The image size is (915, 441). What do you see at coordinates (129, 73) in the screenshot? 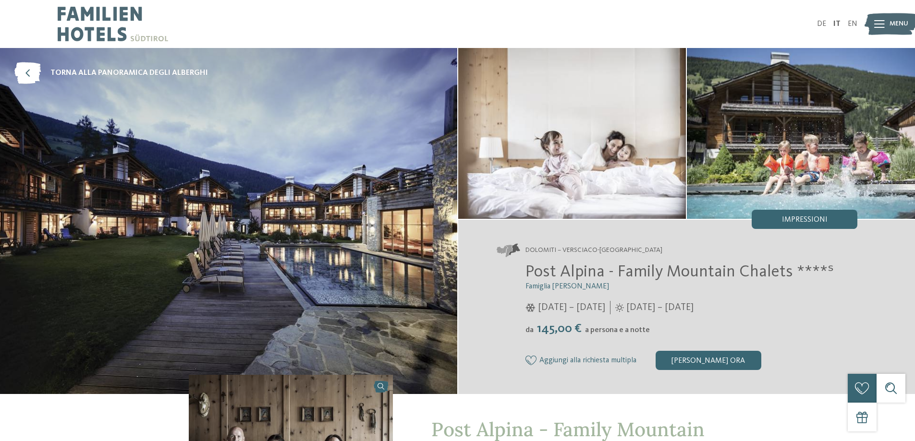
I see `span: torna alla panoramica degli alberghi` at bounding box center [129, 73].